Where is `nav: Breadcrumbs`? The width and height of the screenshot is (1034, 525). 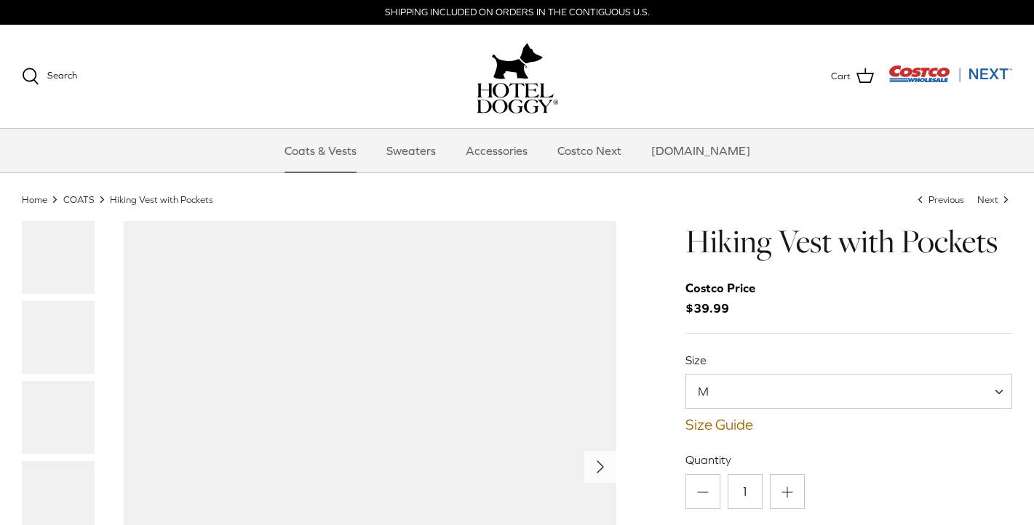 nav: Breadcrumbs is located at coordinates (517, 199).